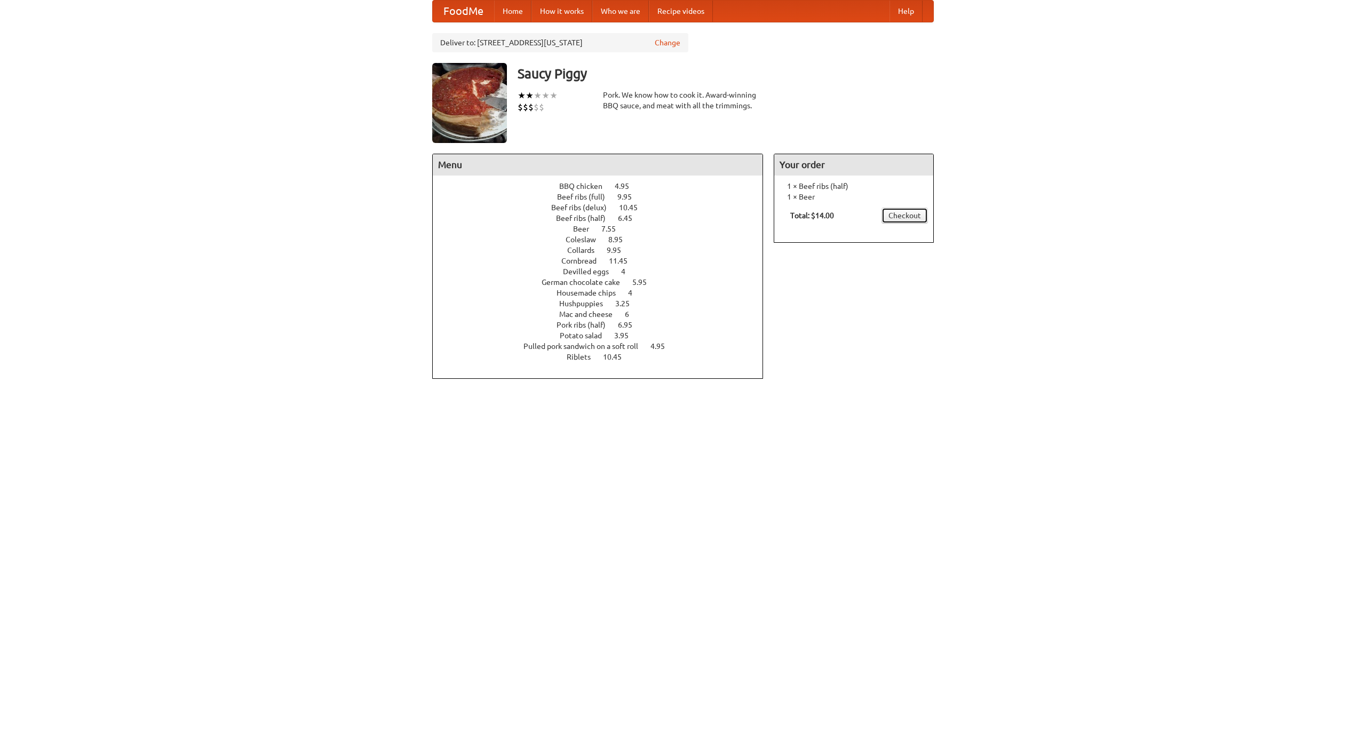 This screenshot has height=755, width=1366. I want to click on span: 6.95, so click(630, 325).